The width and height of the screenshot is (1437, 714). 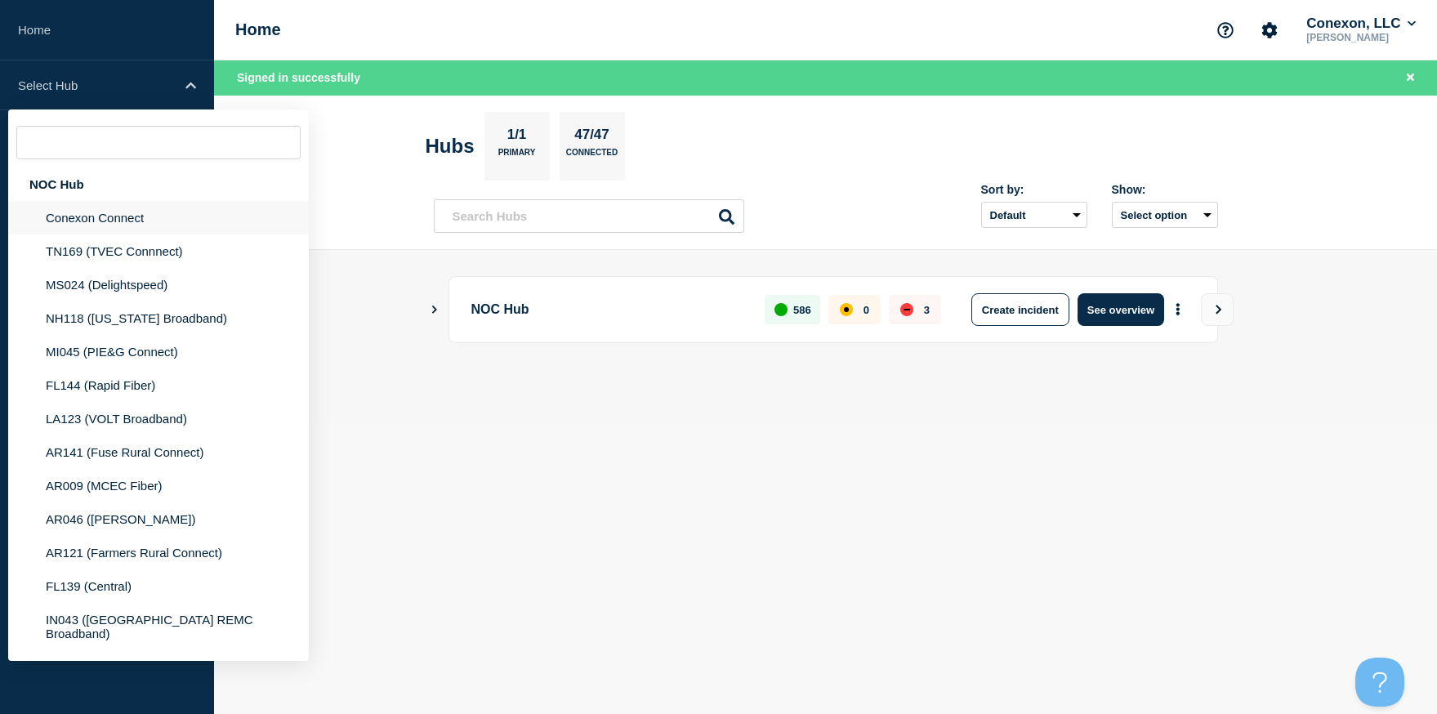 I want to click on li: AR141 (Fuse Rural Connect), so click(x=159, y=452).